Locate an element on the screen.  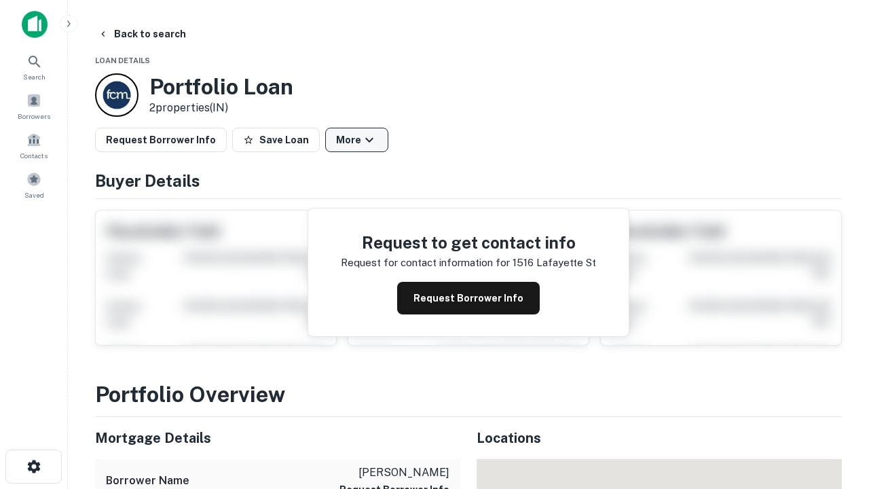
span: Contacts is located at coordinates (34, 155).